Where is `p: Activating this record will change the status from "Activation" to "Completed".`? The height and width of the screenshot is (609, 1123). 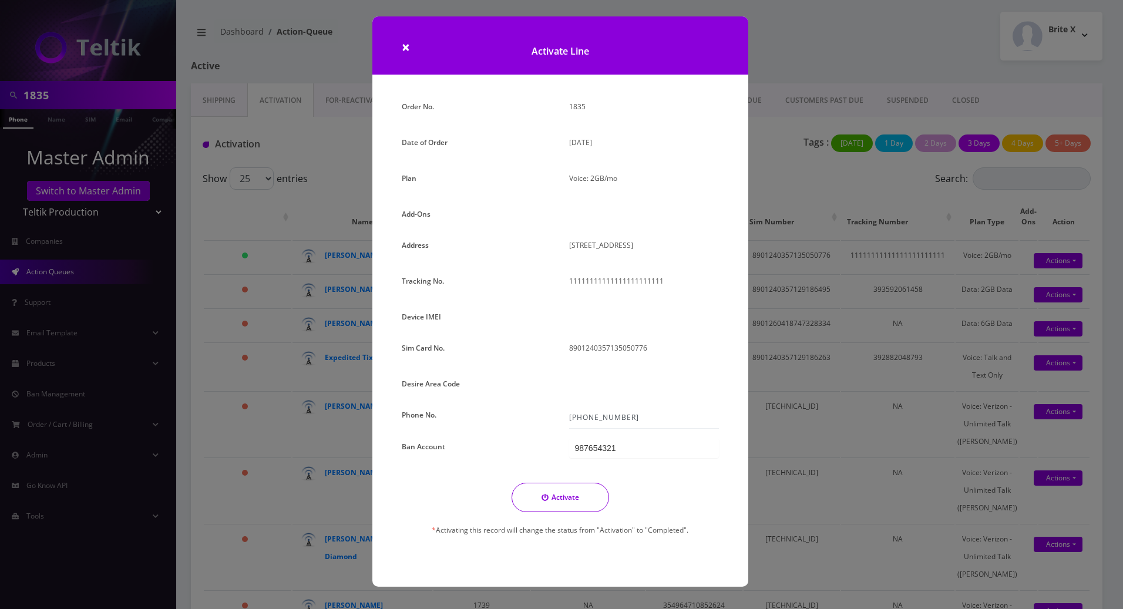
p: Activating this record will change the status from "Activation" to "Completed". is located at coordinates (560, 530).